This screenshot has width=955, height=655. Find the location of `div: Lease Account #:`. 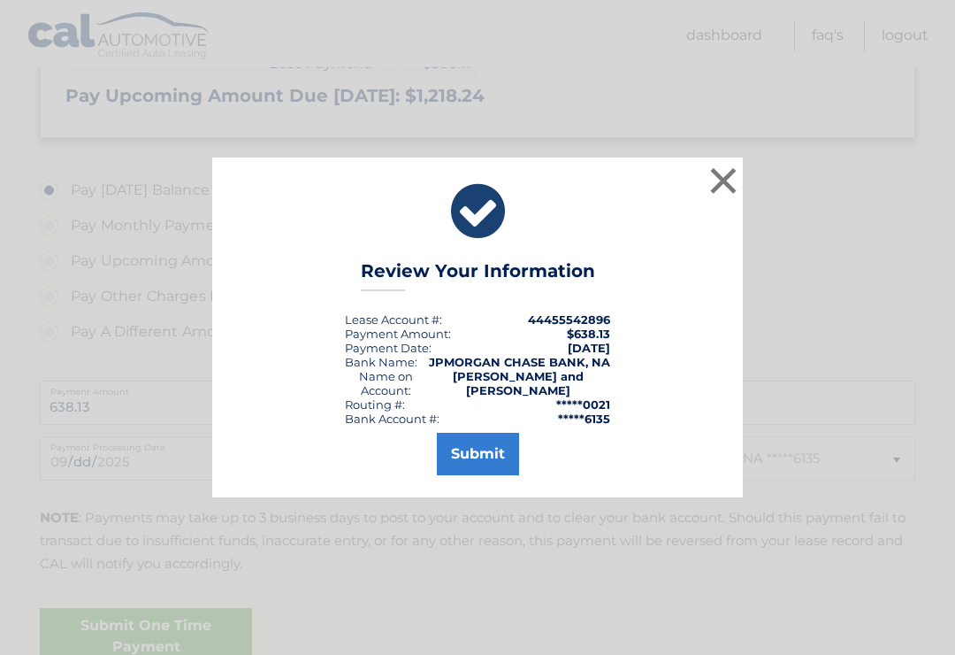

div: Lease Account #: is located at coordinates (394, 319).